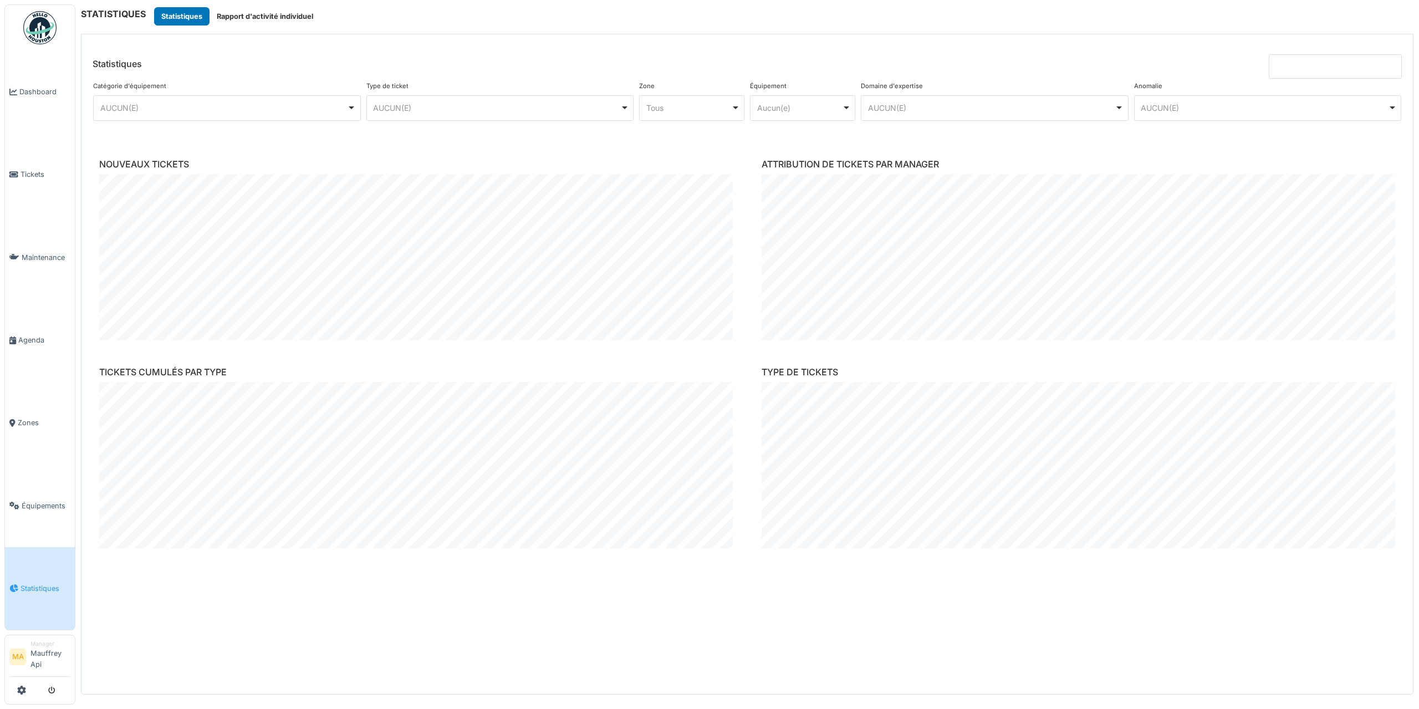  What do you see at coordinates (416, 164) in the screenshot?
I see `h6: NOUVEAUX TICKETS` at bounding box center [416, 164].